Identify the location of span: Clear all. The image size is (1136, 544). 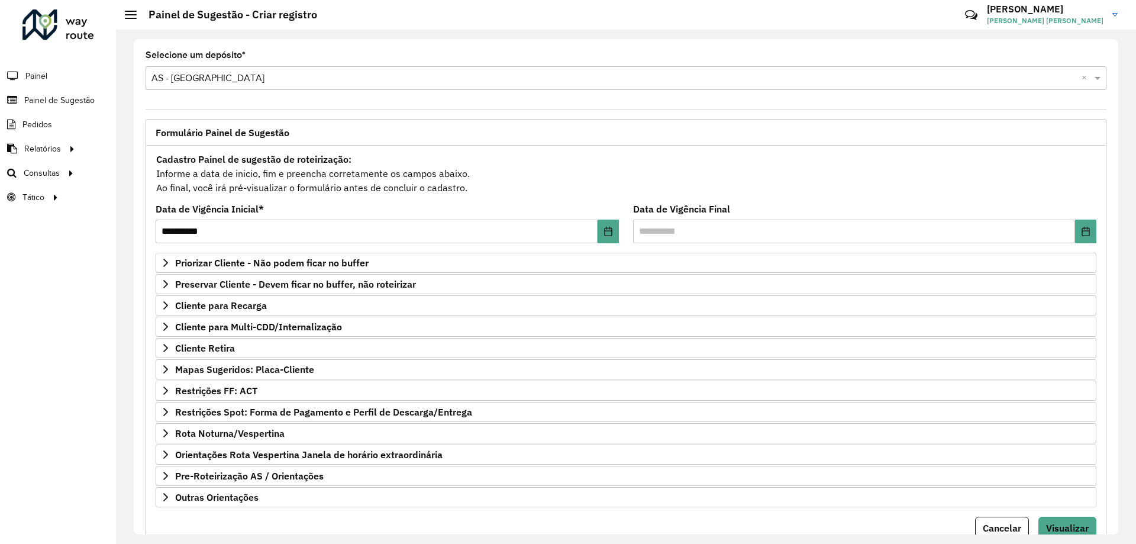
(1087, 78).